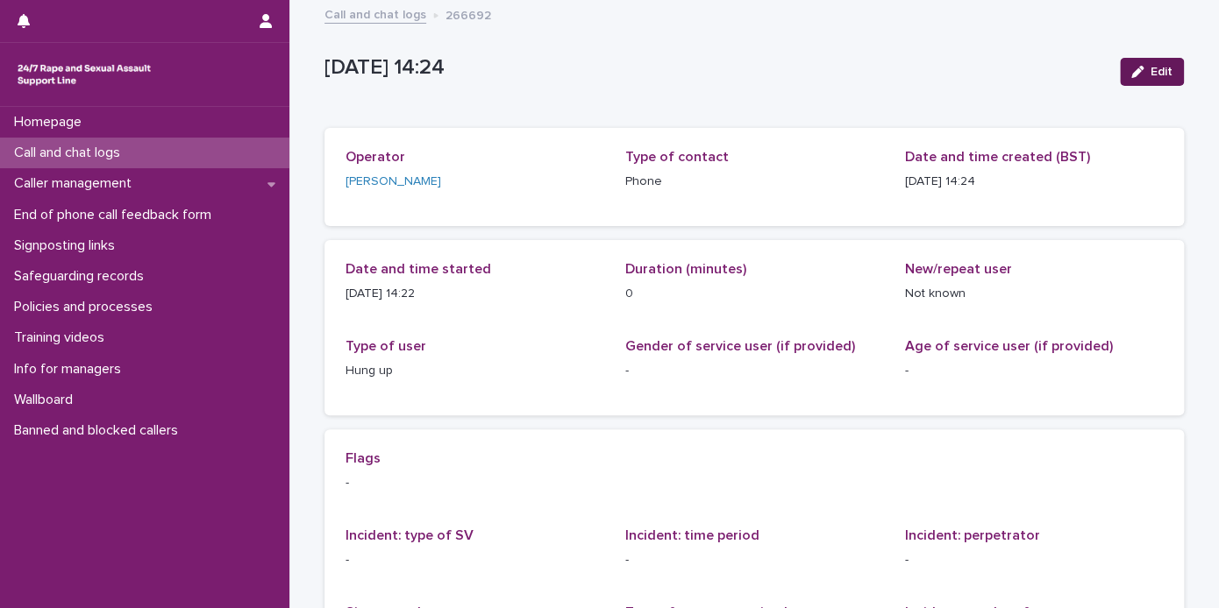  I want to click on p: Policies and processes, so click(87, 307).